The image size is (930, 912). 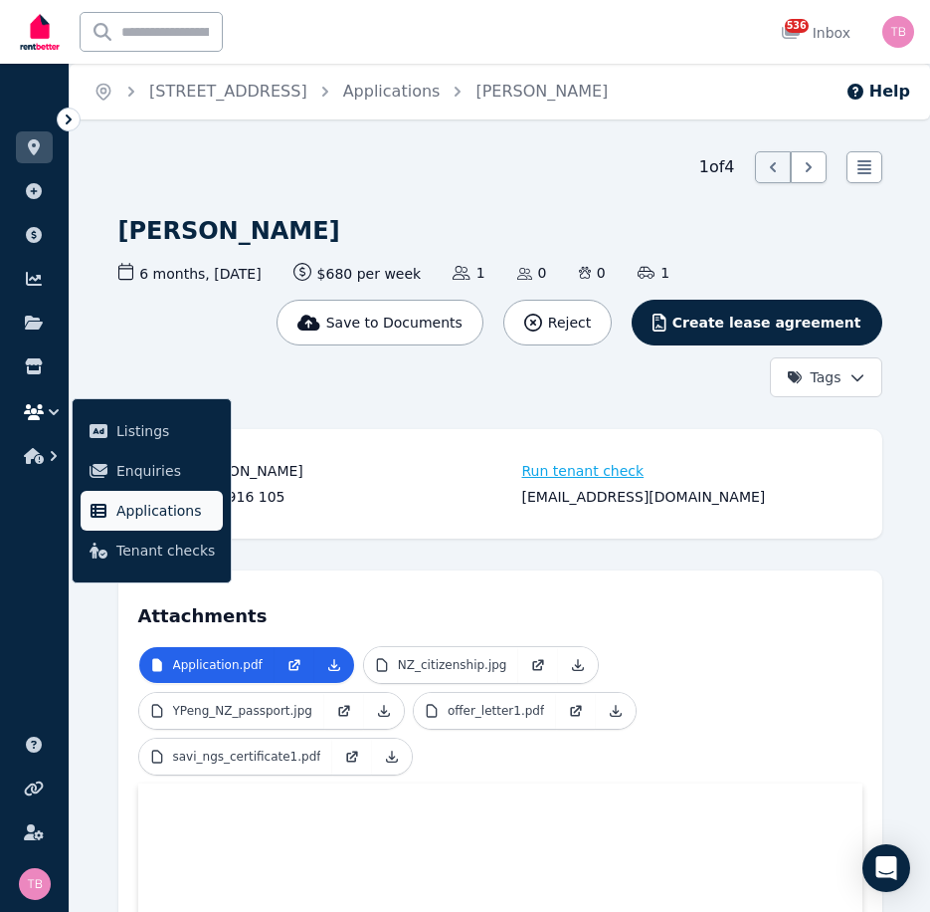 What do you see at coordinates (232, 711) in the screenshot?
I see `a: YPeng_NZ_passport.jpg` at bounding box center [232, 711].